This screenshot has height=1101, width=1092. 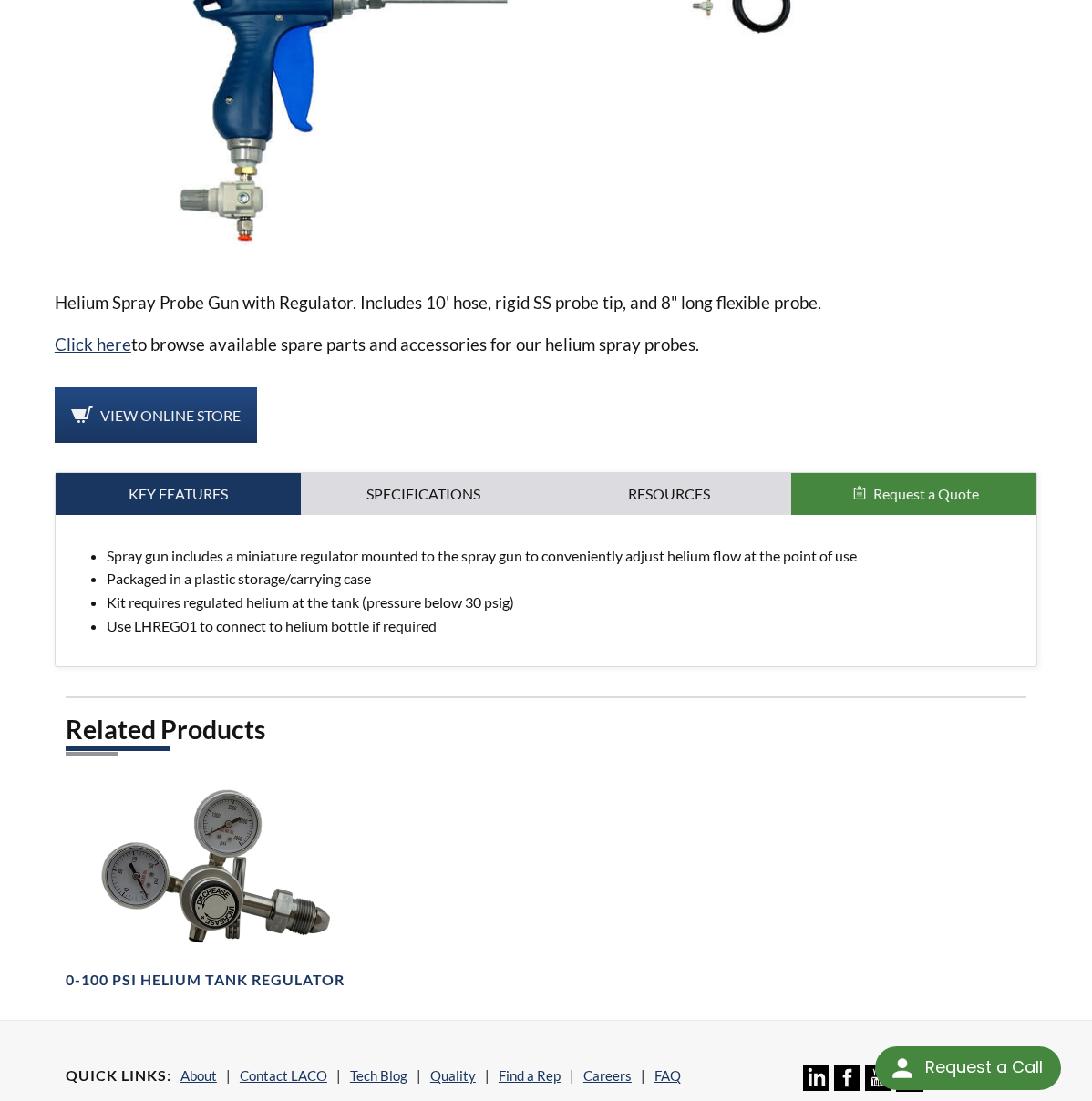 I want to click on h2: Related Products, so click(x=546, y=730).